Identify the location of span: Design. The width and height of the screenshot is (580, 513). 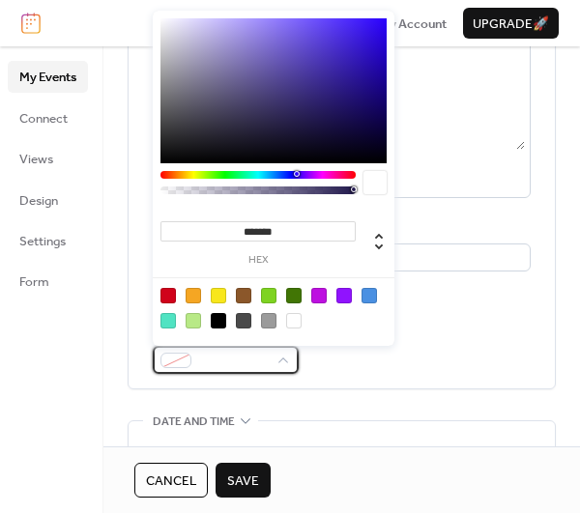
(39, 201).